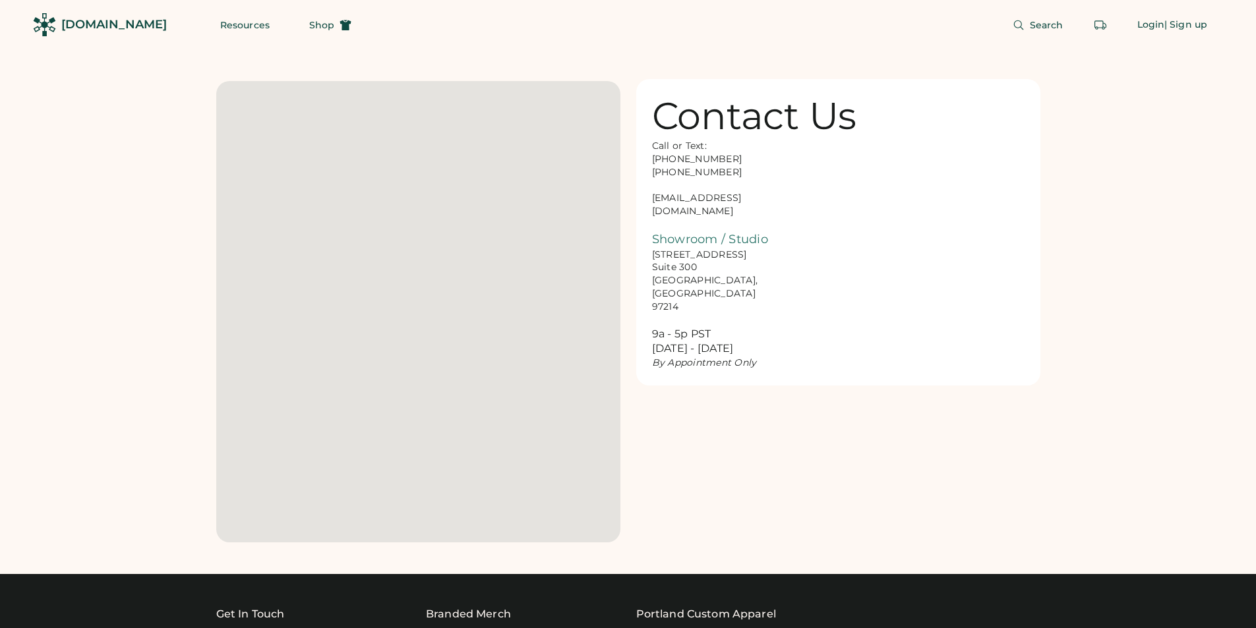  What do you see at coordinates (468, 614) in the screenshot?
I see `div: Branded Merch` at bounding box center [468, 614].